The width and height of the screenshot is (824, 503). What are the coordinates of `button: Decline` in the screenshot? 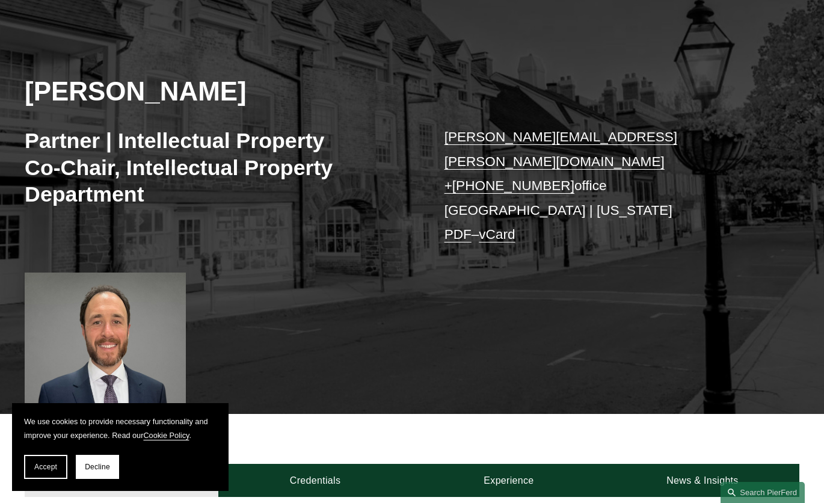 It's located at (97, 467).